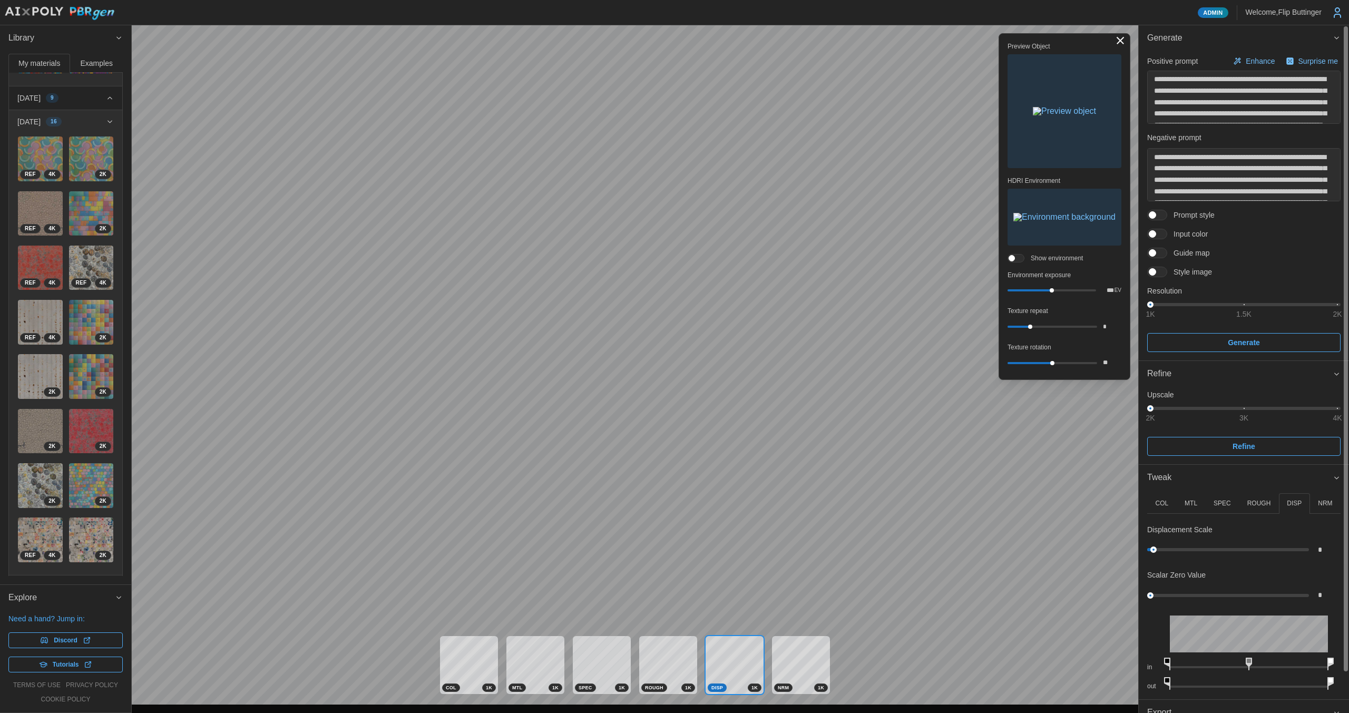  I want to click on p: Texture rotation, so click(1065, 347).